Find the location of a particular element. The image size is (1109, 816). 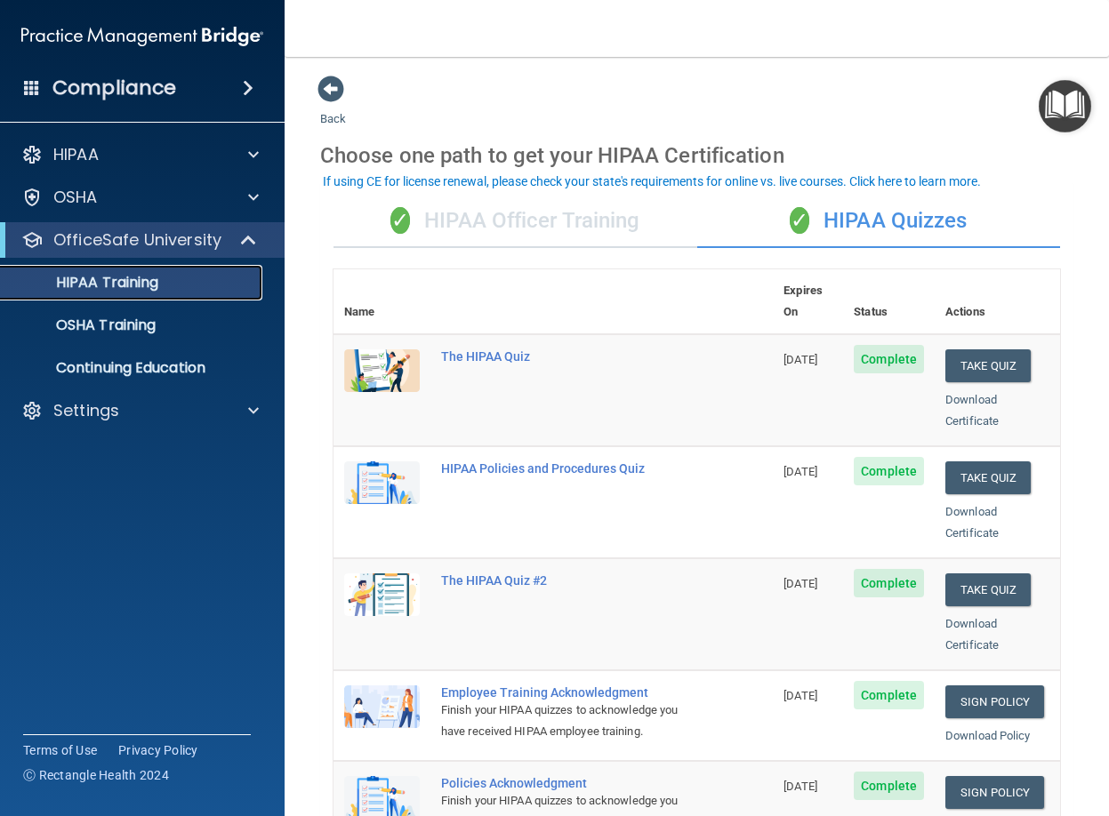

div: Choose one path to get your HIPAA Certification is located at coordinates (696, 156).